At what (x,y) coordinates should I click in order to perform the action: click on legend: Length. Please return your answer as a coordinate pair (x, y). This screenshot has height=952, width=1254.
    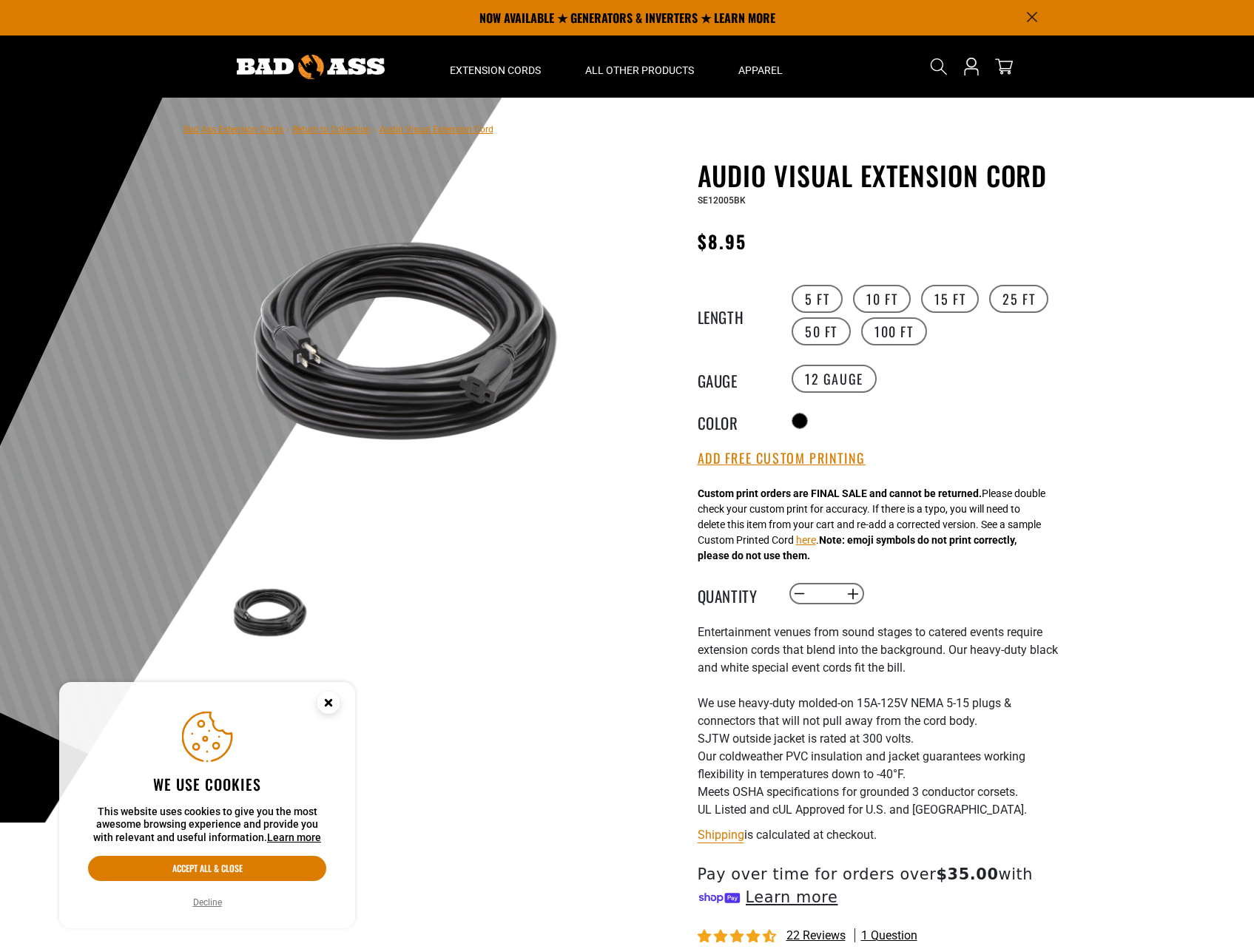
    Looking at the image, I should click on (734, 315).